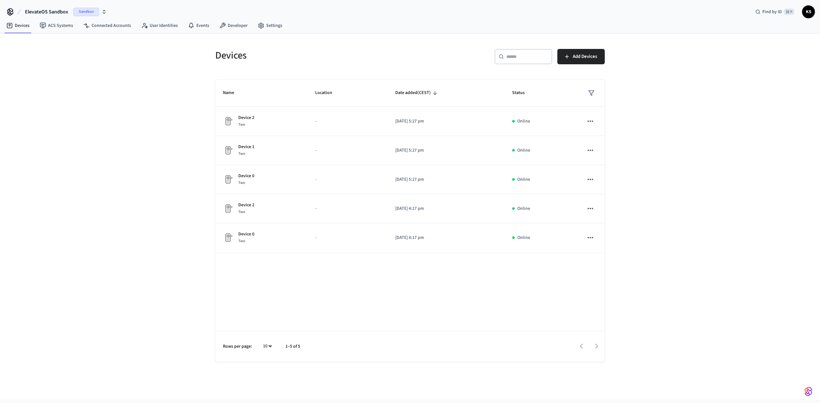 This screenshot has height=403, width=820. What do you see at coordinates (808, 12) in the screenshot?
I see `span: KS` at bounding box center [808, 12].